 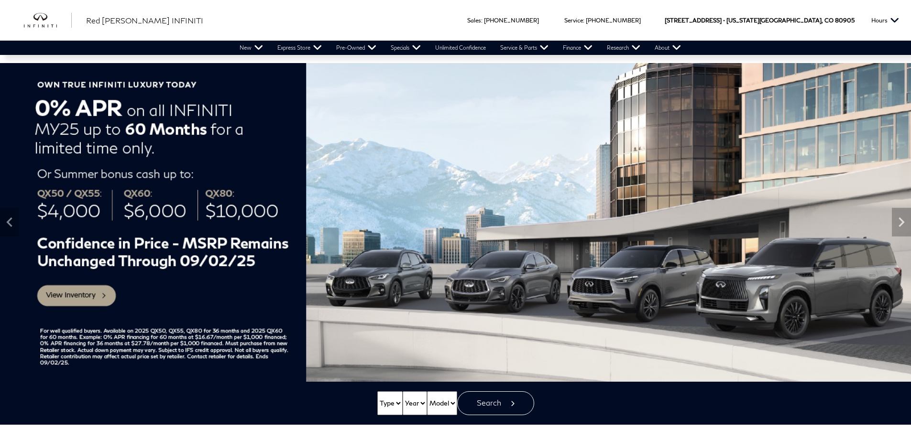 I want to click on select: Vehicle Year, so click(x=415, y=404).